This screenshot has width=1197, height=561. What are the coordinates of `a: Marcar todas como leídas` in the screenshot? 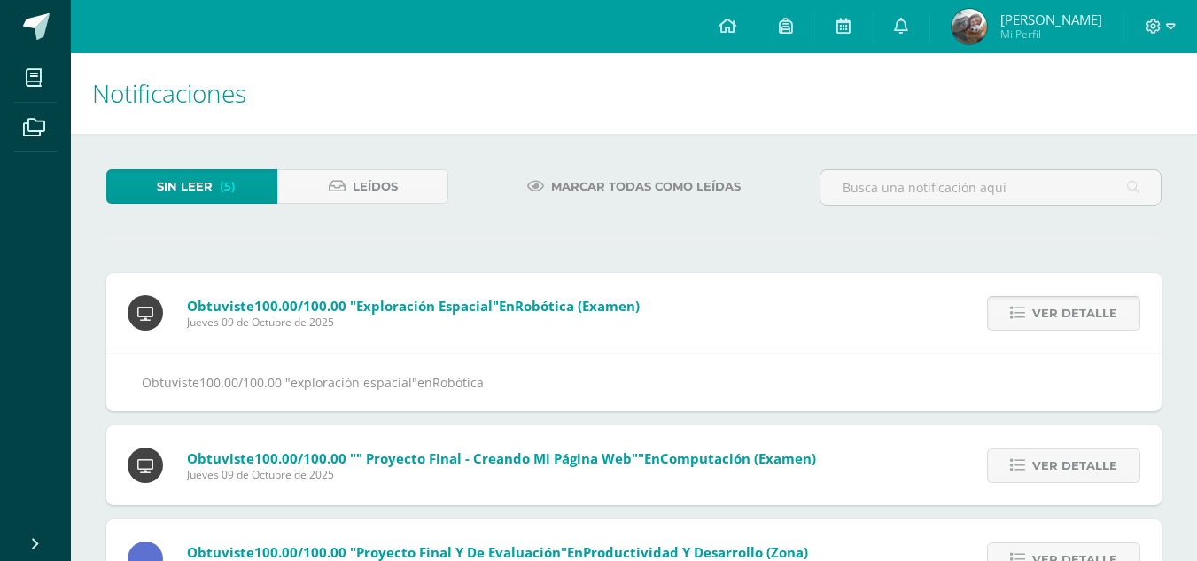 It's located at (633, 186).